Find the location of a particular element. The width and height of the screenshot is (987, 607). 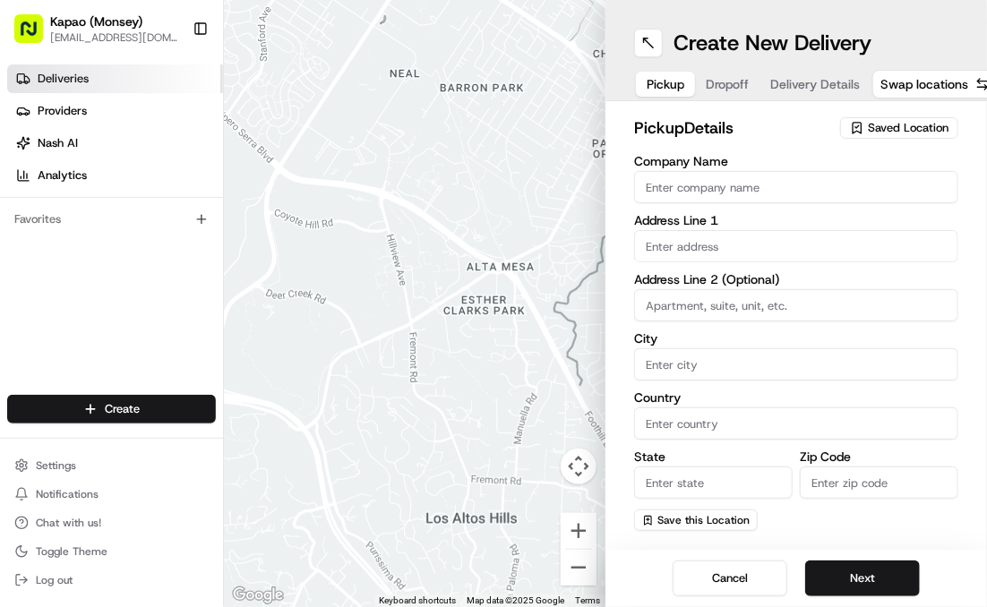

span: API Documentation is located at coordinates (228, 269).